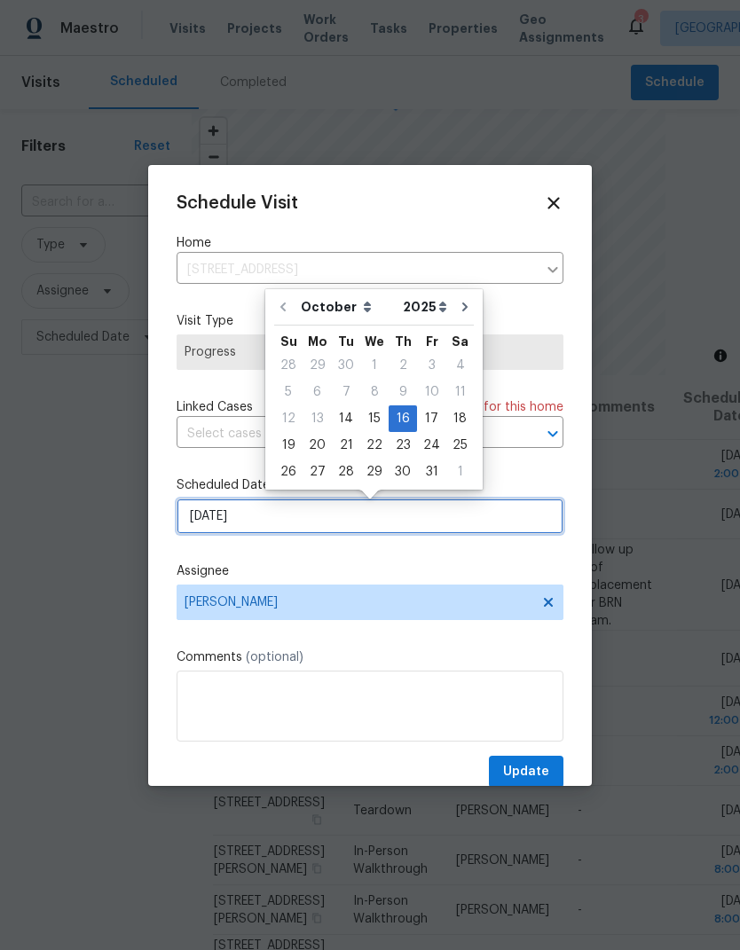 This screenshot has height=950, width=740. What do you see at coordinates (375, 472) in the screenshot?
I see `div: Wed Oct 29 2025` at bounding box center [375, 472].